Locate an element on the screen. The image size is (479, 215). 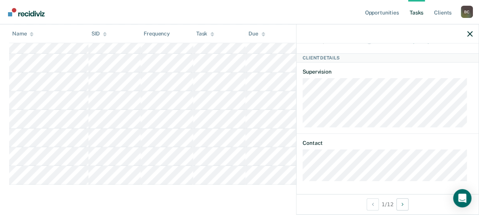
div: Client Details is located at coordinates (387, 58).